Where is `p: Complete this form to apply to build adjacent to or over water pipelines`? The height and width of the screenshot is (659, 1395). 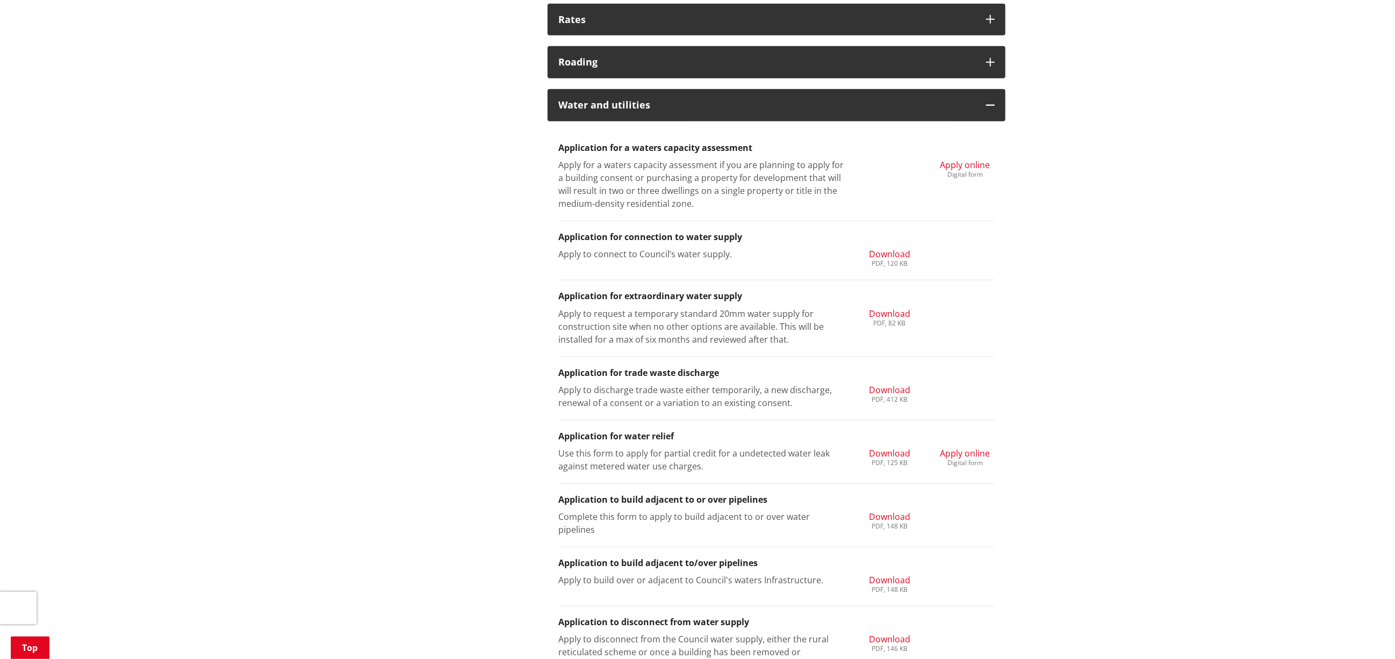 p: Complete this form to apply to build adjacent to or over water pipelines is located at coordinates (701, 523).